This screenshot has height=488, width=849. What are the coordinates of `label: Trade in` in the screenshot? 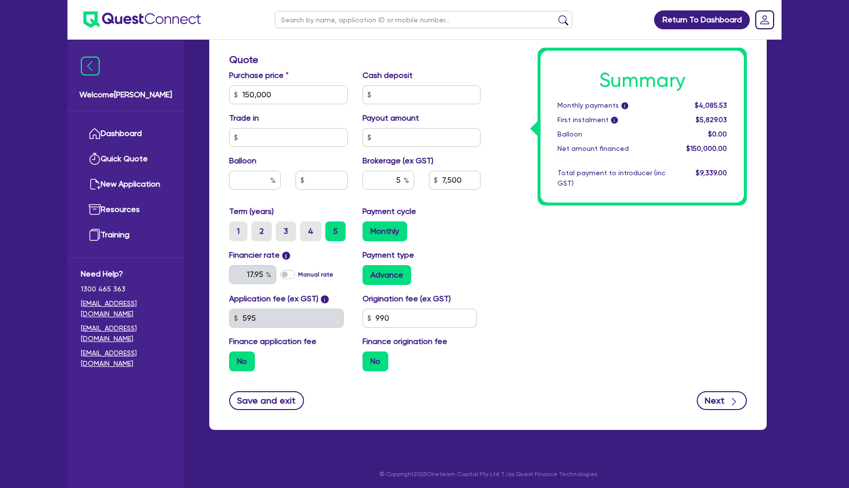 It's located at (244, 118).